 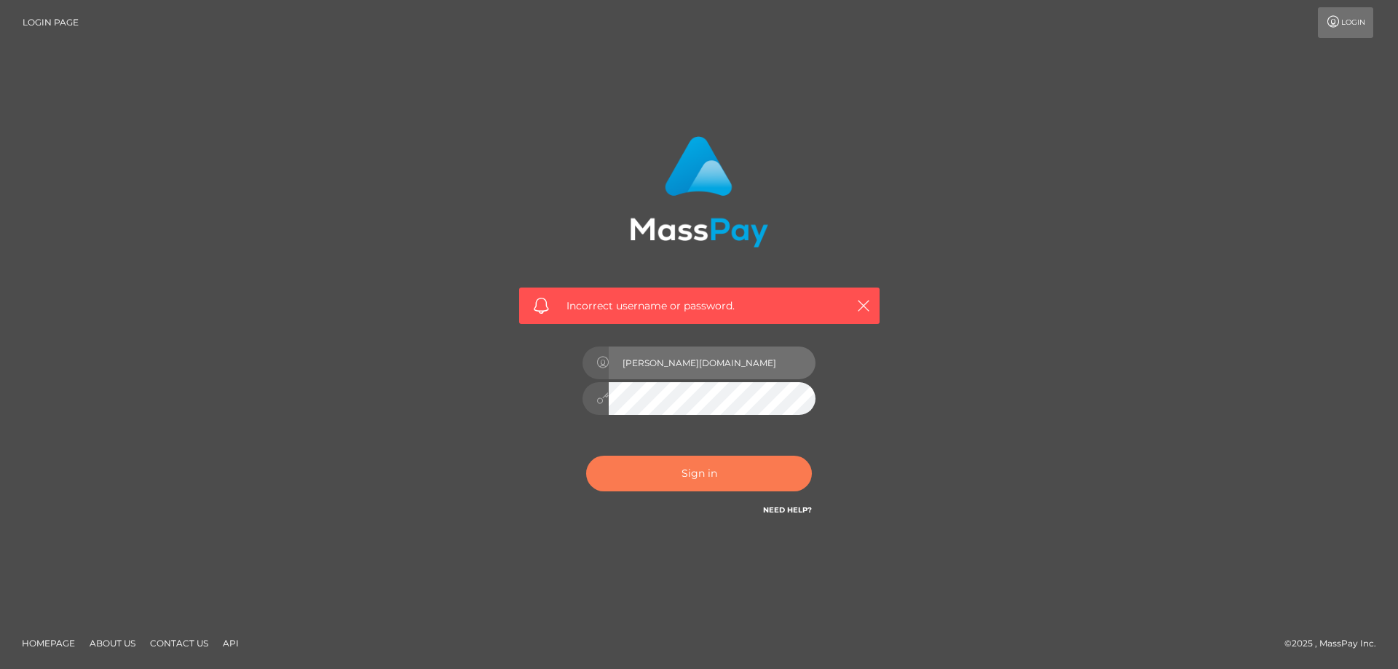 I want to click on input: Username..., so click(x=712, y=363).